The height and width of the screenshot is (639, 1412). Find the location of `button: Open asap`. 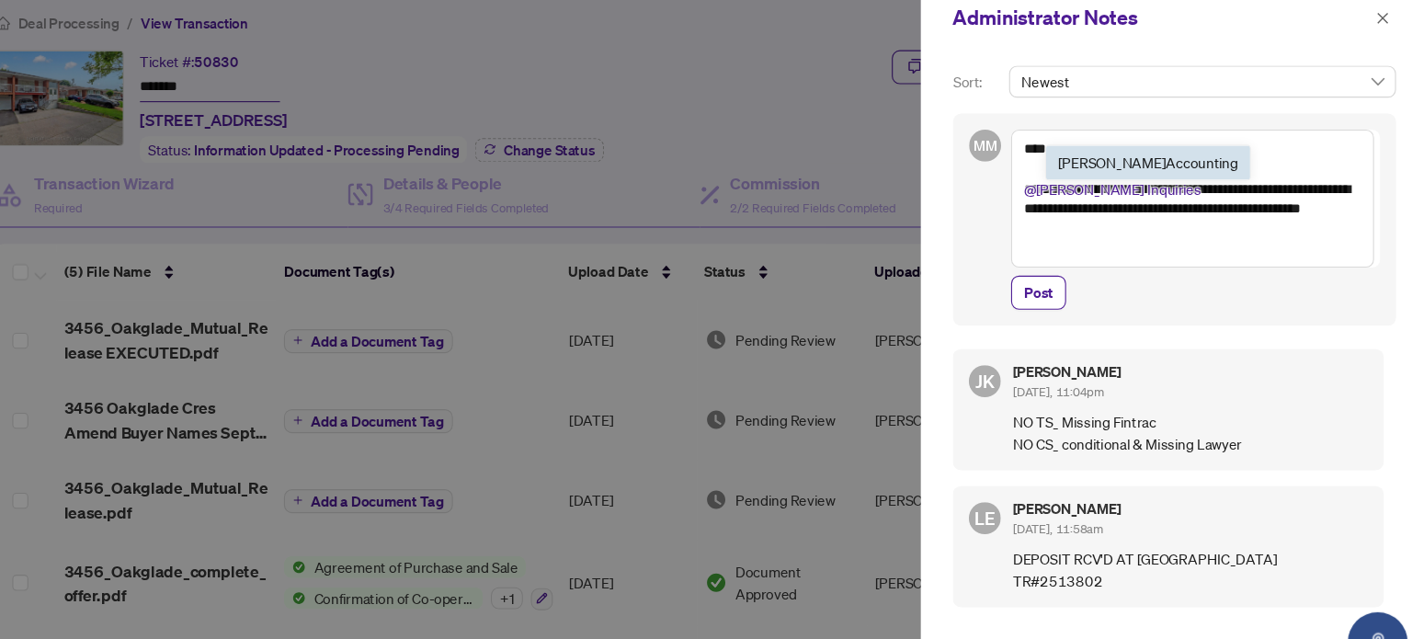

button: Open asap is located at coordinates (1367, 602).